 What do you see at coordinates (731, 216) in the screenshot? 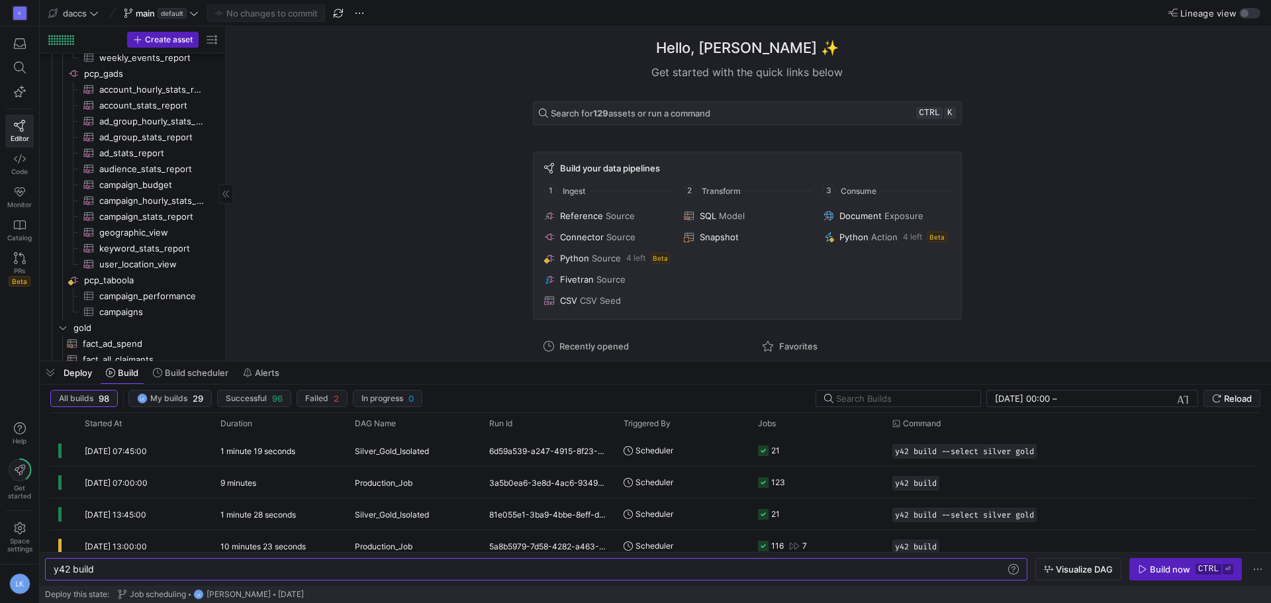
I see `span: Model` at bounding box center [731, 216].